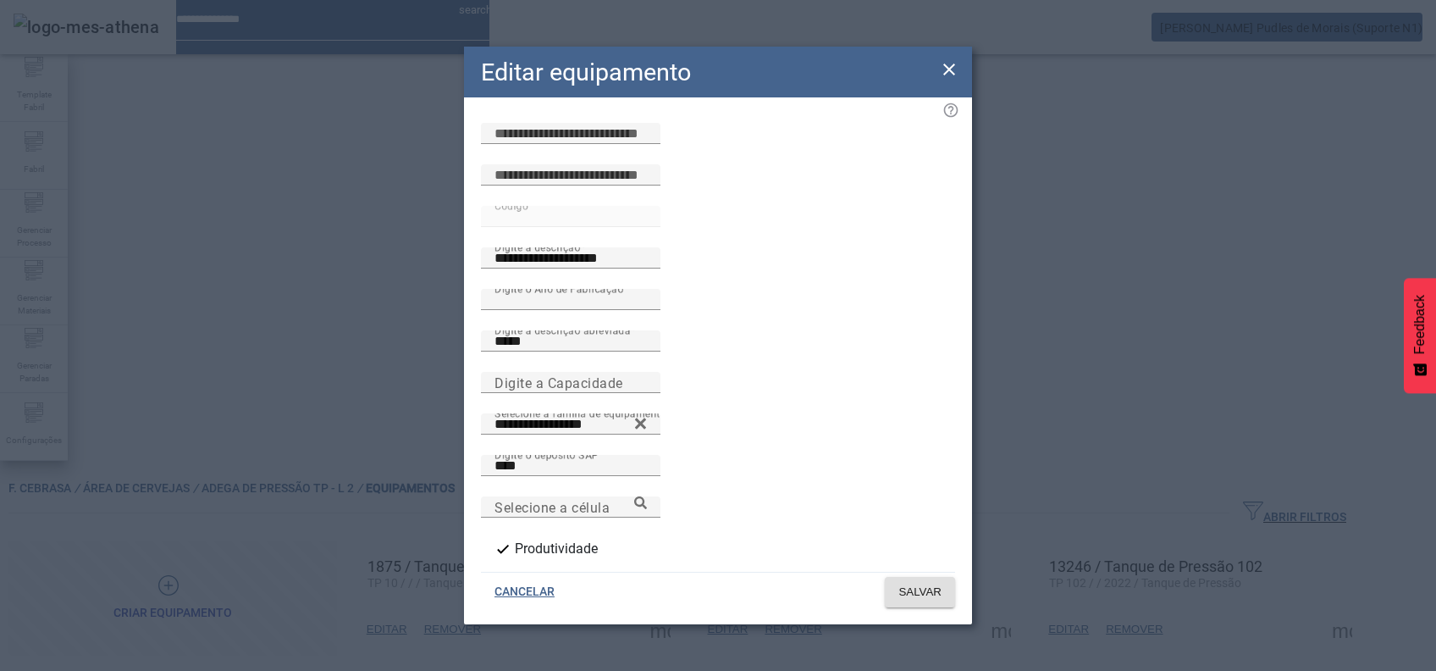 This screenshot has height=671, width=1436. What do you see at coordinates (1420, 335) in the screenshot?
I see `button: Feedback - Mostrar pesquisa` at bounding box center [1420, 335].